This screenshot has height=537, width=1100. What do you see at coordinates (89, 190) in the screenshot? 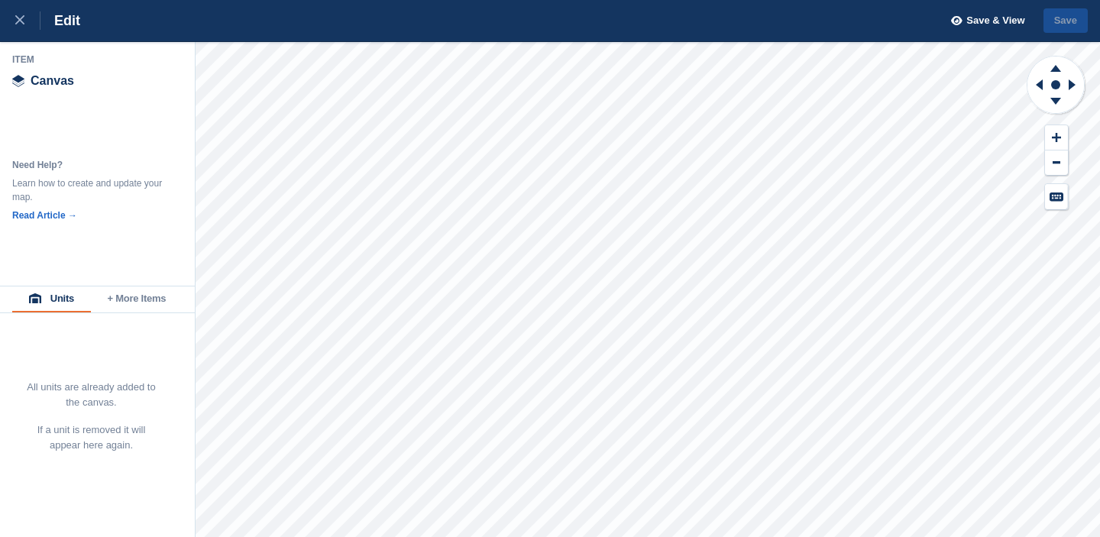
I see `div: Learn how to create and update your map.` at bounding box center [89, 190].